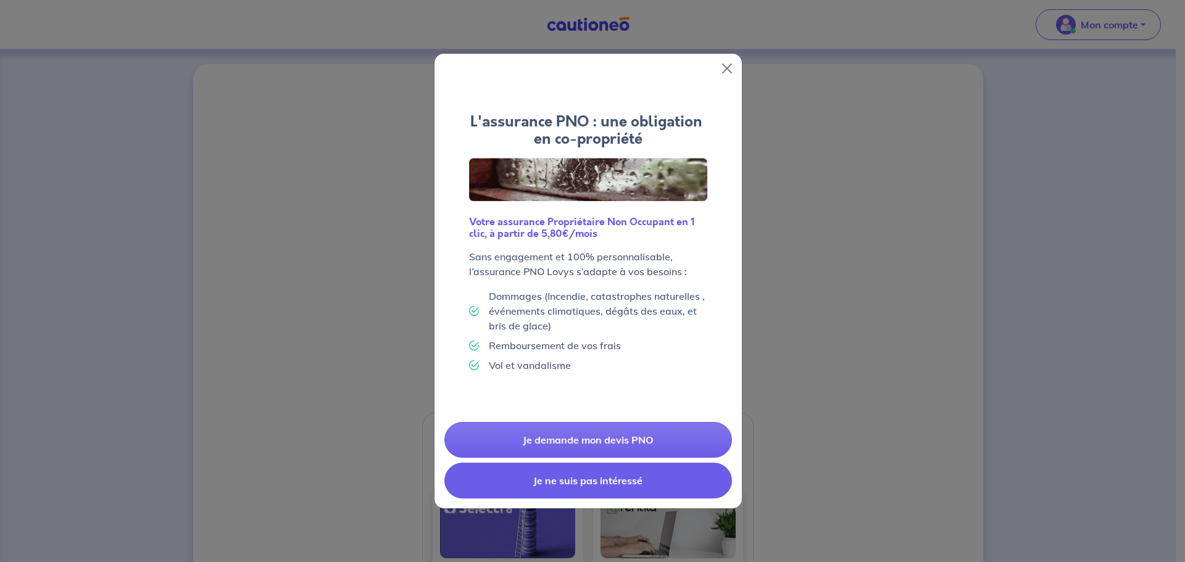  I want to click on p: Dommages (Incendie, catastrophes naturelles , événements climatiques, dégâts des eaux, et bris de..., so click(598, 311).